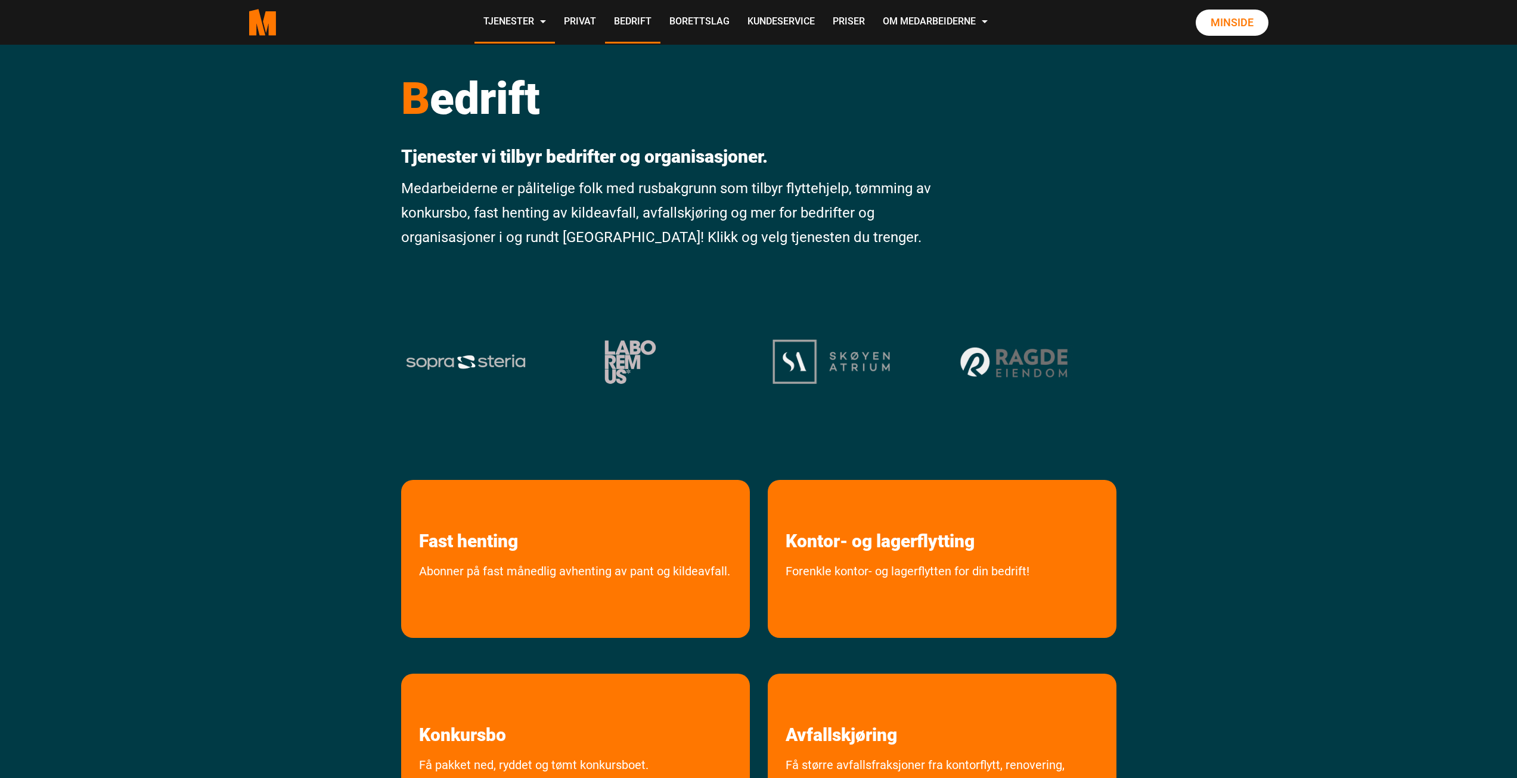  What do you see at coordinates (667, 98) in the screenshot?
I see `h1: edrift` at bounding box center [667, 98].